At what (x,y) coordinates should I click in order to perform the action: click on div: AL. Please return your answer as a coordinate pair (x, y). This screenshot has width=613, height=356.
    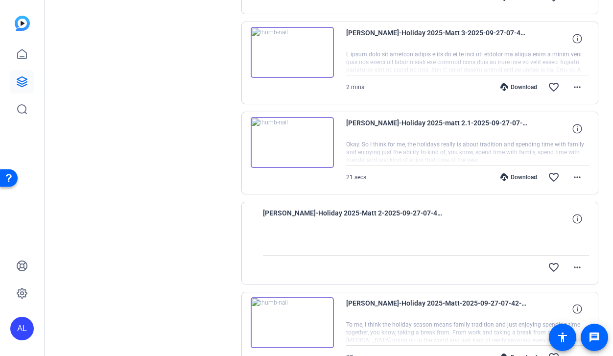
    Looking at the image, I should click on (22, 328).